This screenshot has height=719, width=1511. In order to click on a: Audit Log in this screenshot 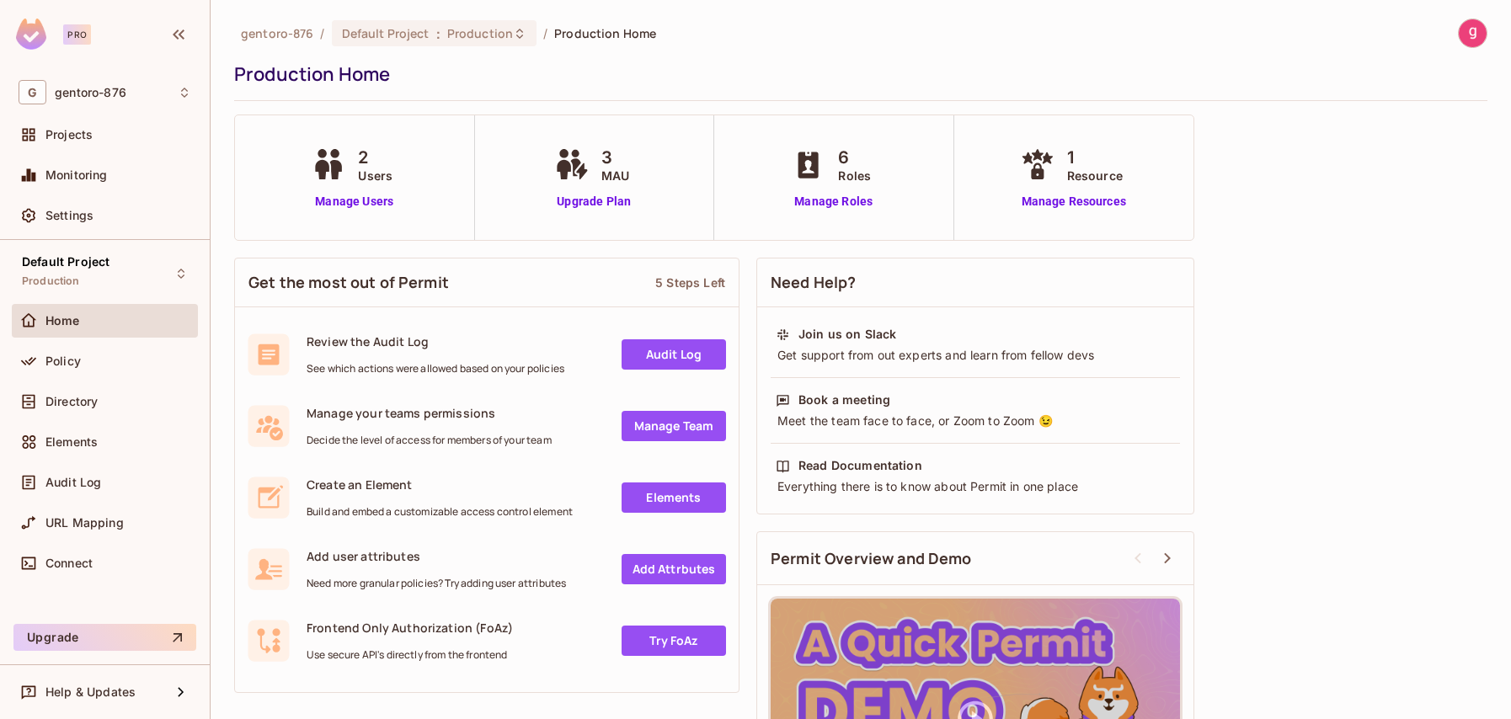, I will do `click(674, 354)`.